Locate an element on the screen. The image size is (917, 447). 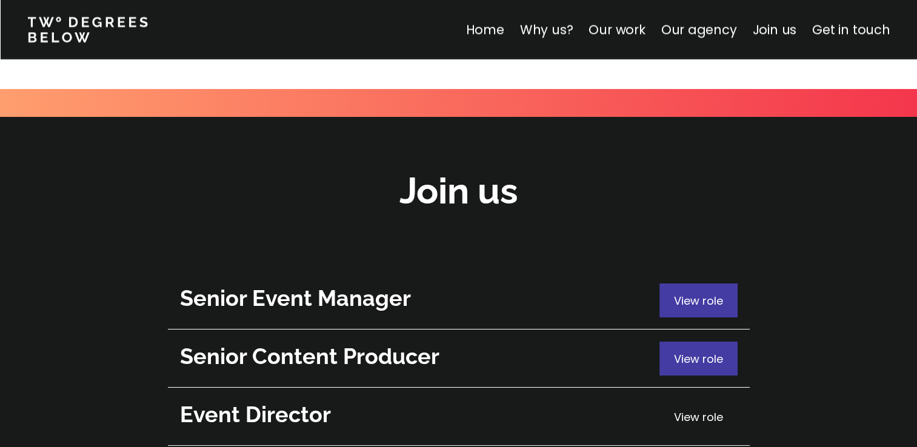
h2: Event Director is located at coordinates (416, 415).